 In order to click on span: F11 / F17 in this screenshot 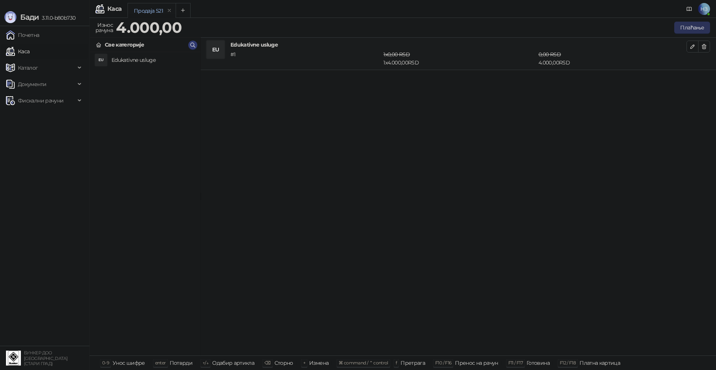, I will do `click(515, 363)`.